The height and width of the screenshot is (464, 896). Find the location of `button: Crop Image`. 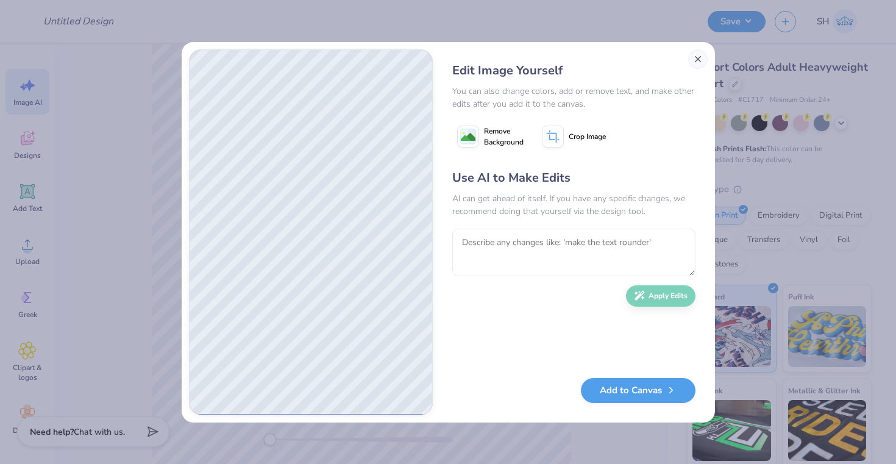

button: Crop Image is located at coordinates (575, 137).